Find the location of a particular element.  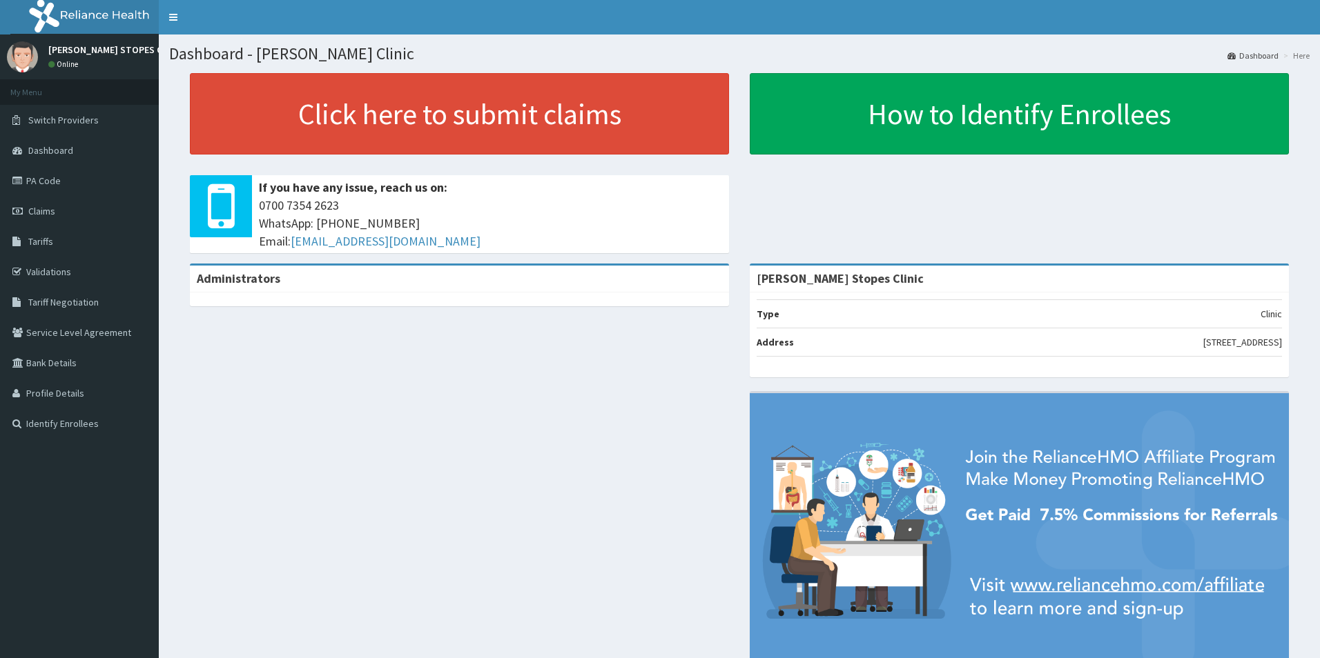

li: Here is located at coordinates (1294, 55).